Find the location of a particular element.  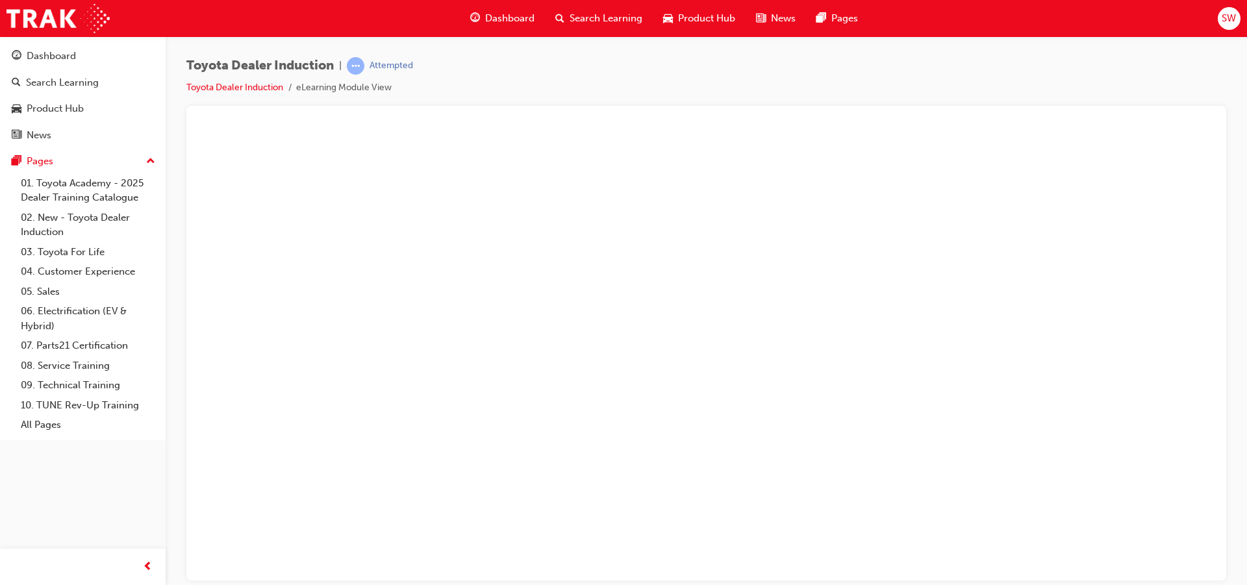

a: Search Learning is located at coordinates (82, 82).